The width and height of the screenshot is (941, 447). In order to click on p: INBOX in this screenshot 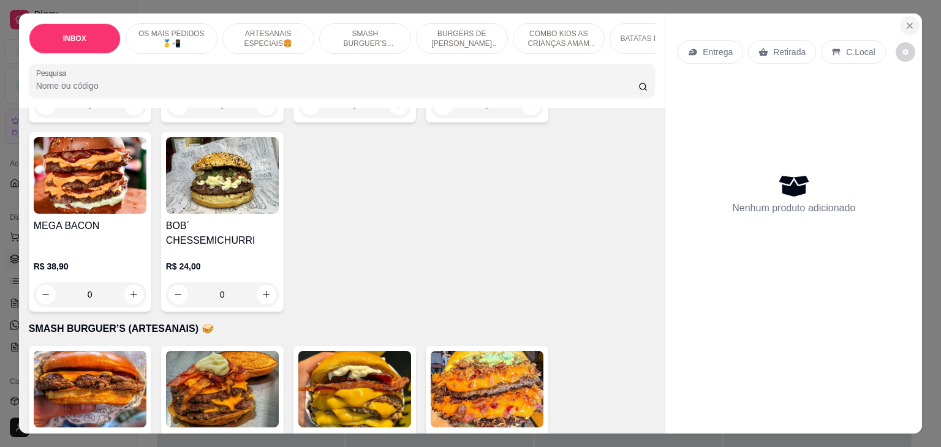, I will do `click(75, 39)`.